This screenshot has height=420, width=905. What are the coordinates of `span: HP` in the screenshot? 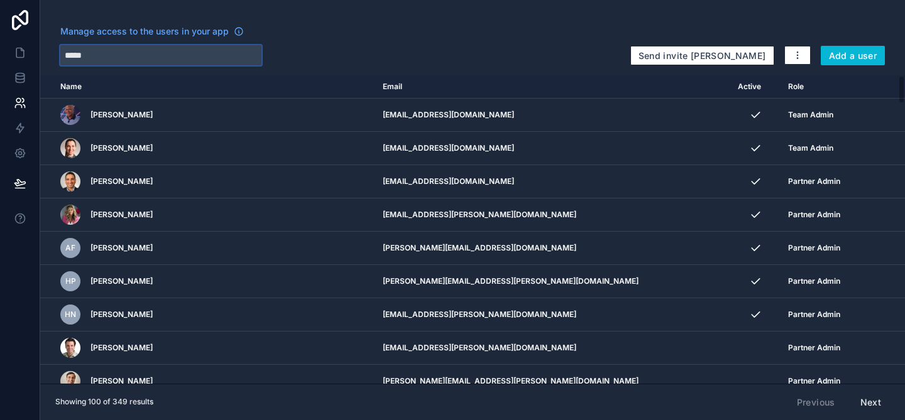 It's located at (70, 281).